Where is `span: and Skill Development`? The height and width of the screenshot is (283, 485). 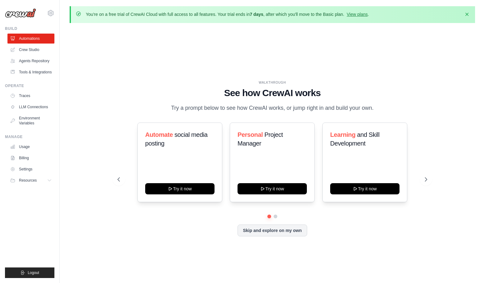 span: and Skill Development is located at coordinates (354, 139).